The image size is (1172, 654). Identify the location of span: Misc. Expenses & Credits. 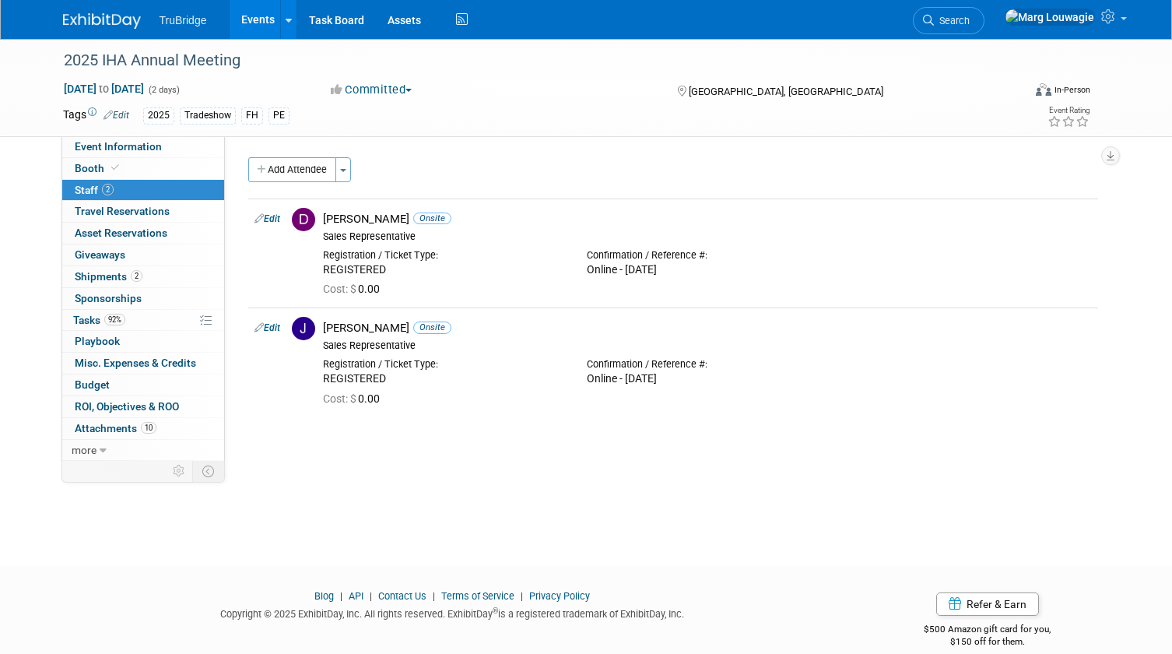
(135, 363).